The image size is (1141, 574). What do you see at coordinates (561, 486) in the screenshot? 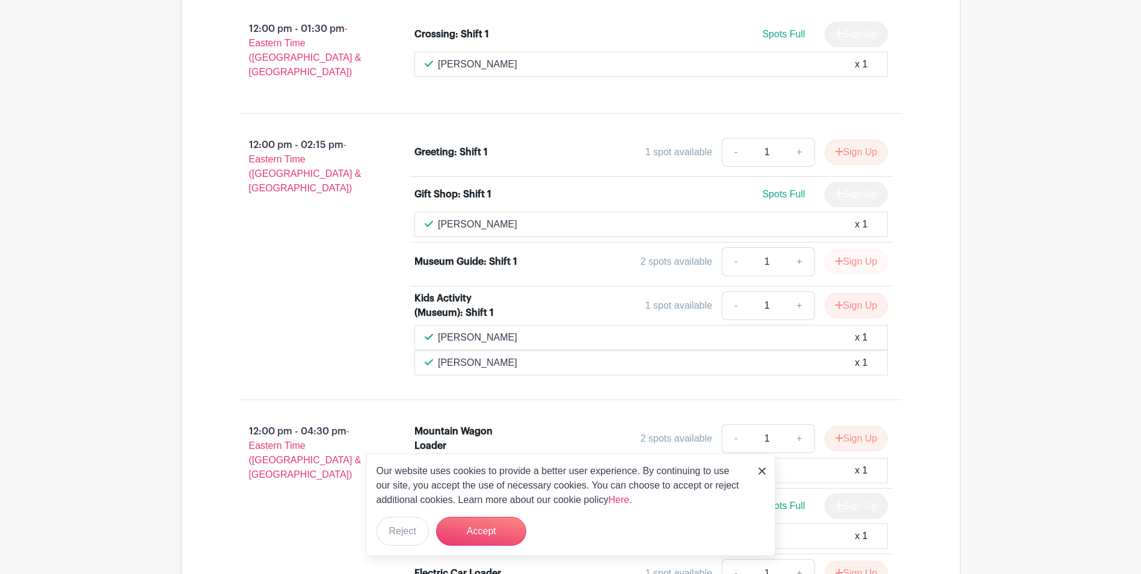
I see `p: Our website uses cookies to provide a better user experience. By continuing to use our site, you ...` at bounding box center [561, 486].